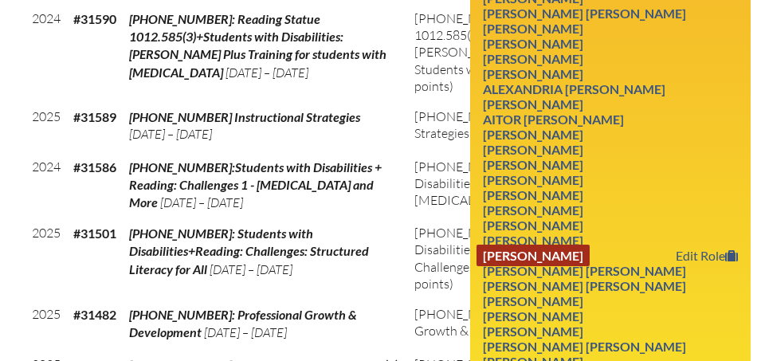  Describe the element at coordinates (95, 116) in the screenshot. I see `b: #31589` at that location.